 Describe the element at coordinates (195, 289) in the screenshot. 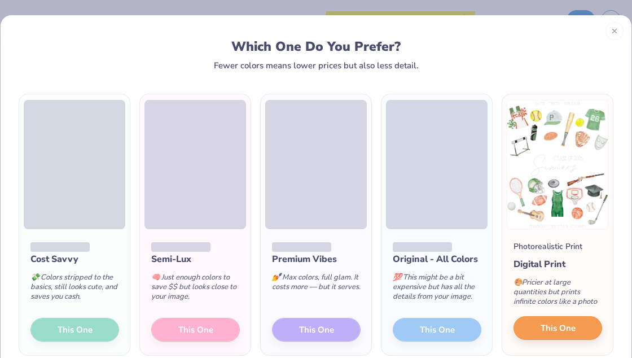

I see `div: Just enough colors to save $$ but looks close to your image.` at that location.